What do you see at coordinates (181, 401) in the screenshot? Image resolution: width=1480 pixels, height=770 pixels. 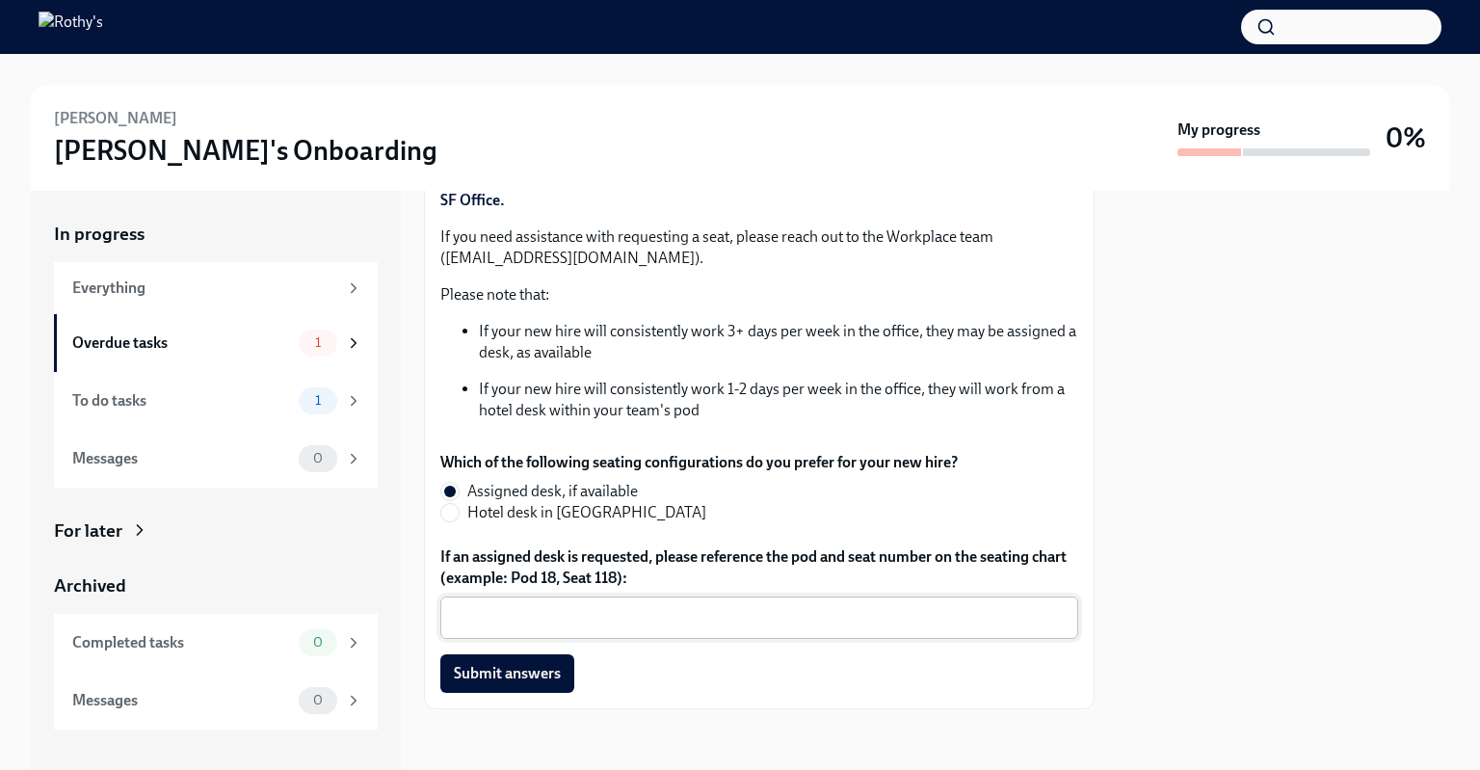 I see `div: To do tasks` at bounding box center [181, 401].